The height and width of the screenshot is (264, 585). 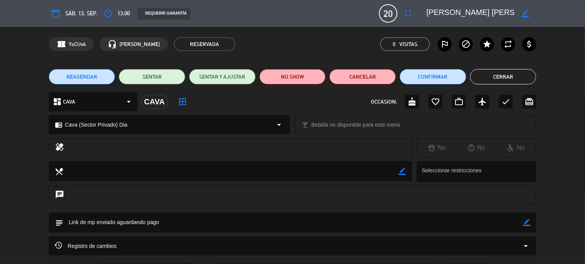 What do you see at coordinates (459, 102) in the screenshot?
I see `i: work_outline` at bounding box center [459, 102].